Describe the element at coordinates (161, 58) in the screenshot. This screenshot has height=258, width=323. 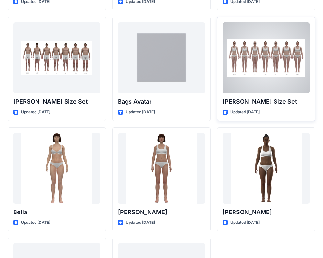
I see `a: Bags Avatar` at that location.